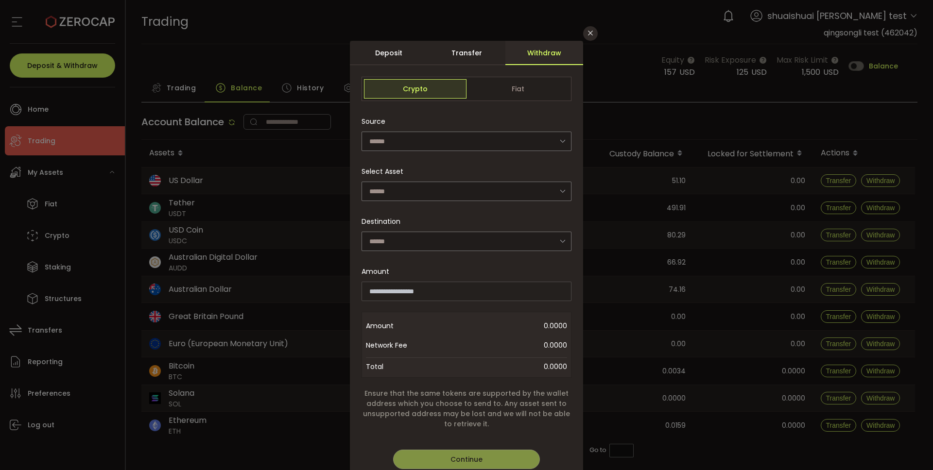 This screenshot has height=470, width=933. I want to click on span: Crypto, so click(415, 89).